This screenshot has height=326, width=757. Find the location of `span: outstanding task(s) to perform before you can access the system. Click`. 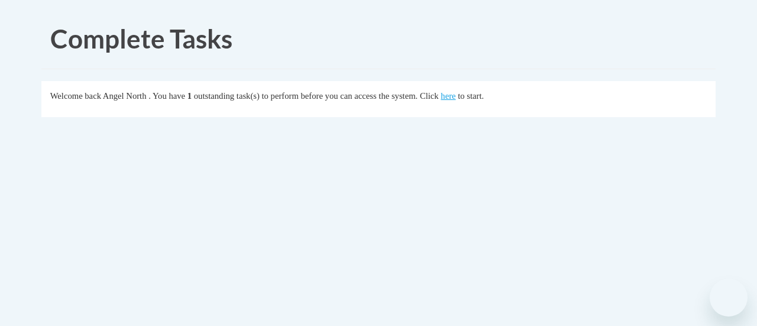

span: outstanding task(s) to perform before you can access the system. Click is located at coordinates (316, 96).